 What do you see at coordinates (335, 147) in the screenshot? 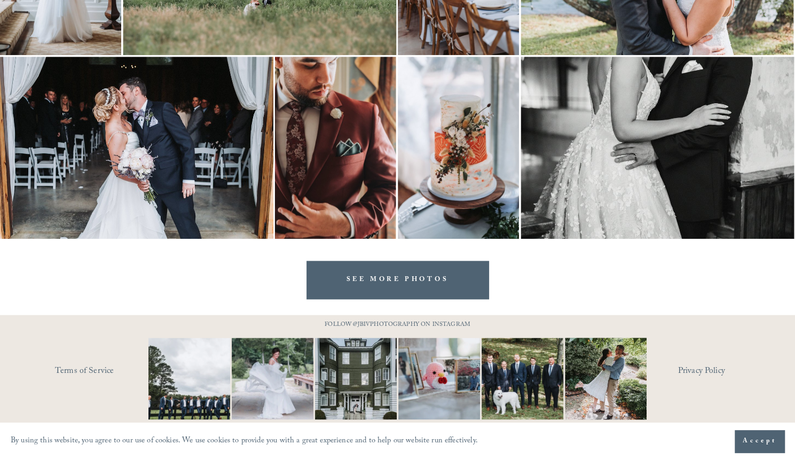
I see `img: Man in maroon suit with floral tie and pocket square` at bounding box center [335, 147].